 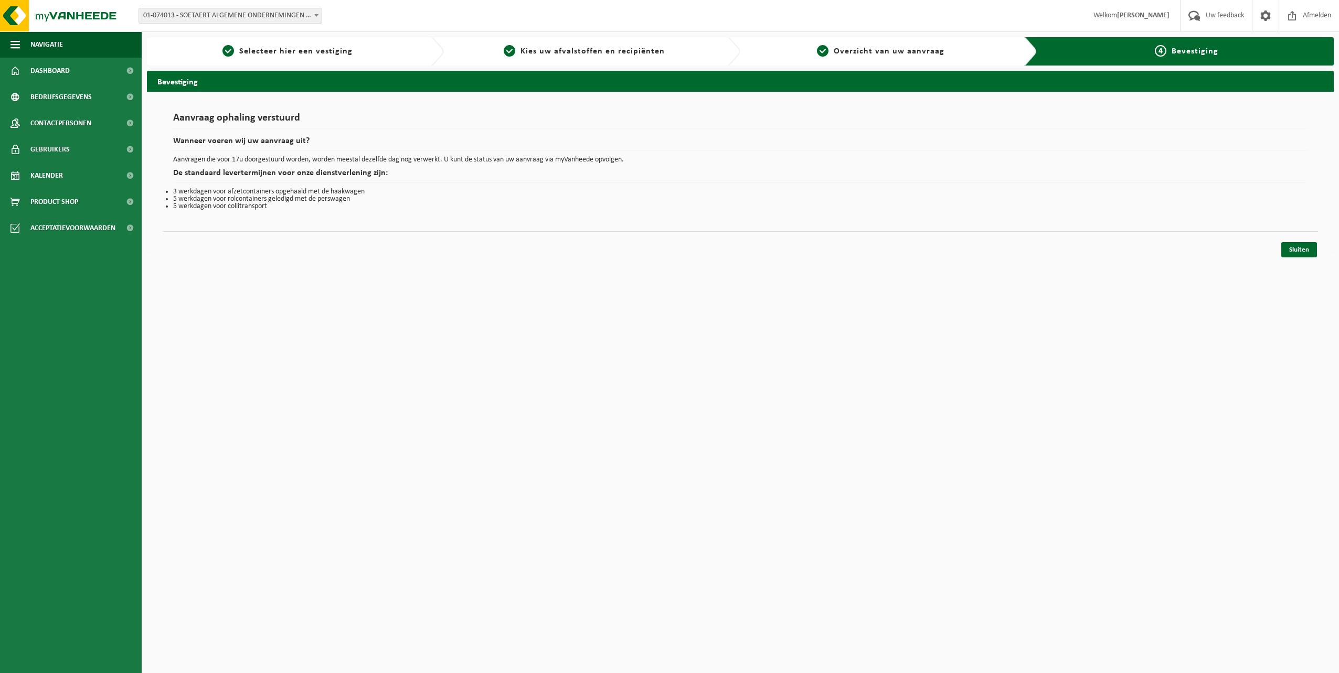 What do you see at coordinates (740, 207) in the screenshot?
I see `li: 5 werkdagen voor collitransport` at bounding box center [740, 207].